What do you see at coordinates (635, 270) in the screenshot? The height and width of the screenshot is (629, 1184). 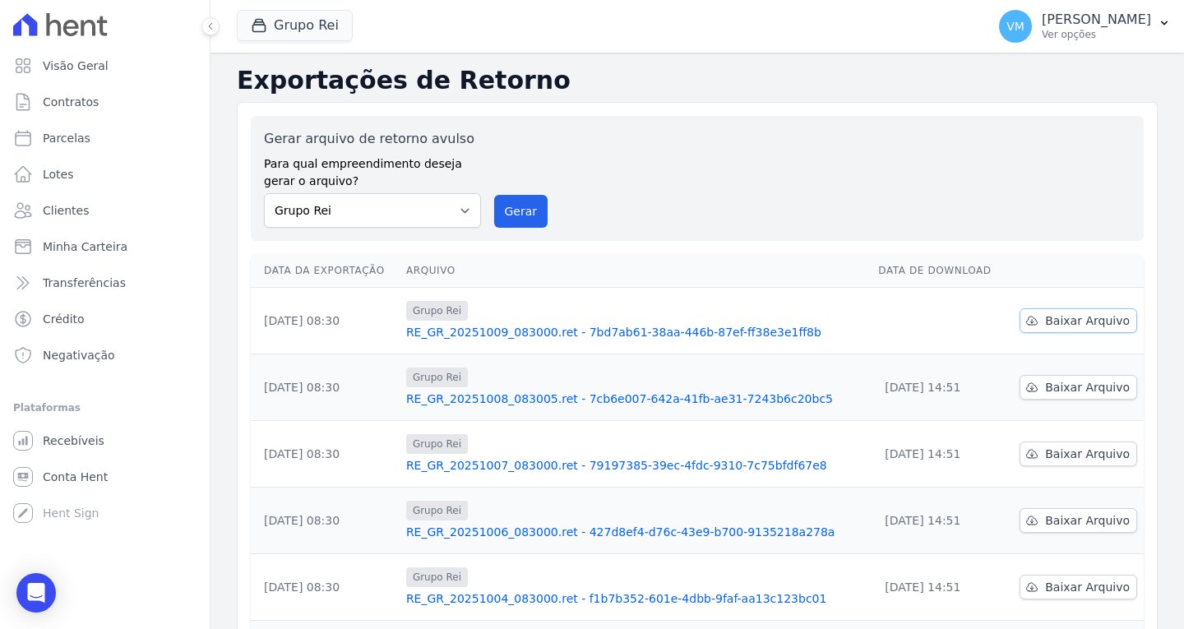 I see `th: Arquivo` at bounding box center [635, 270].